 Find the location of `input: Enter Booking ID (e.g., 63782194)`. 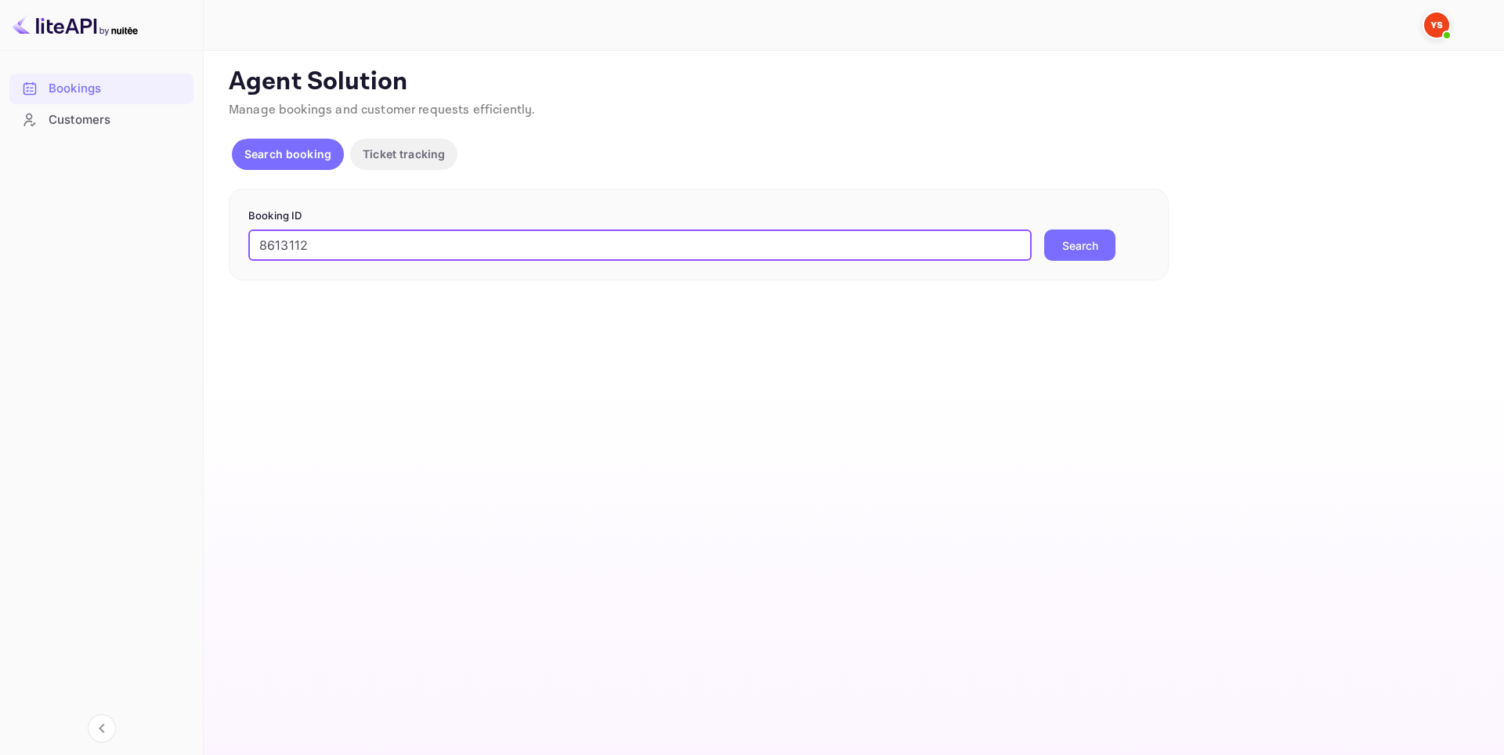

input: Enter Booking ID (e.g., 63782194) is located at coordinates (640, 245).